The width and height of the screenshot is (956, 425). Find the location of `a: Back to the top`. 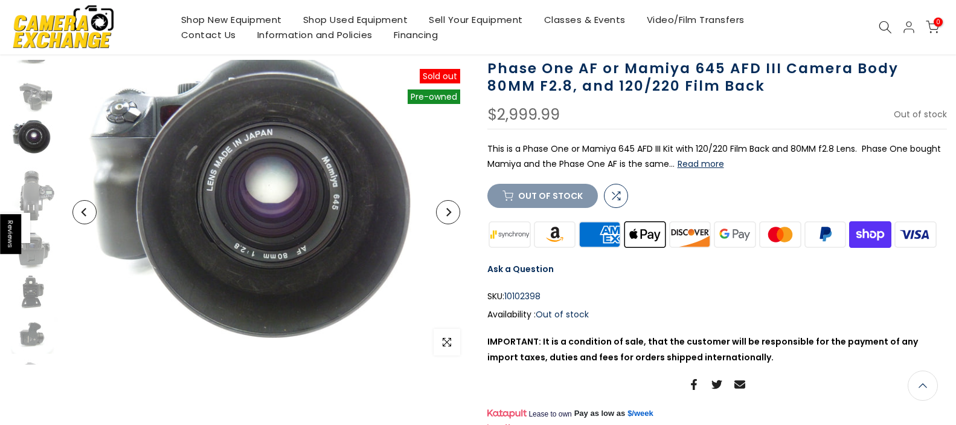

a: Back to the top is located at coordinates (923, 385).